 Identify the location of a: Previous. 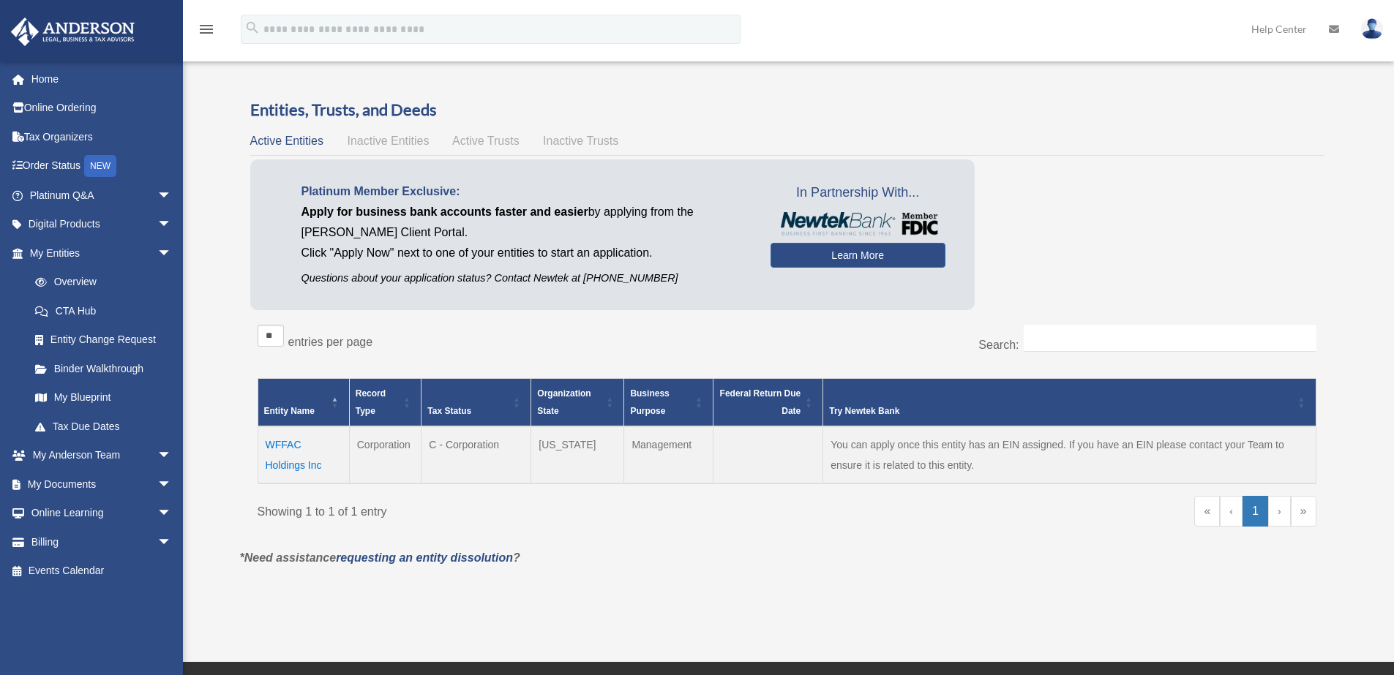
(1231, 511).